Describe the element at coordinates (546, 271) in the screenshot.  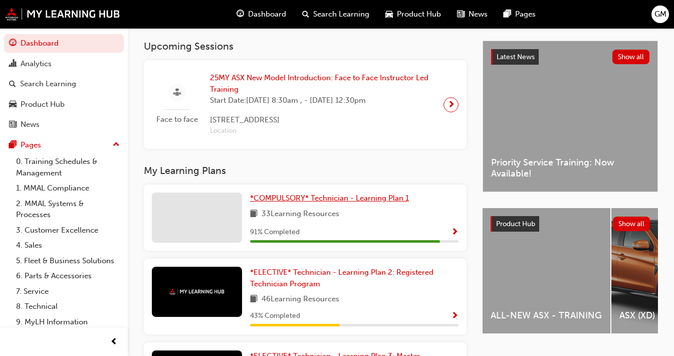
I see `a: ALL-NEW ASX - TRAINING` at that location.